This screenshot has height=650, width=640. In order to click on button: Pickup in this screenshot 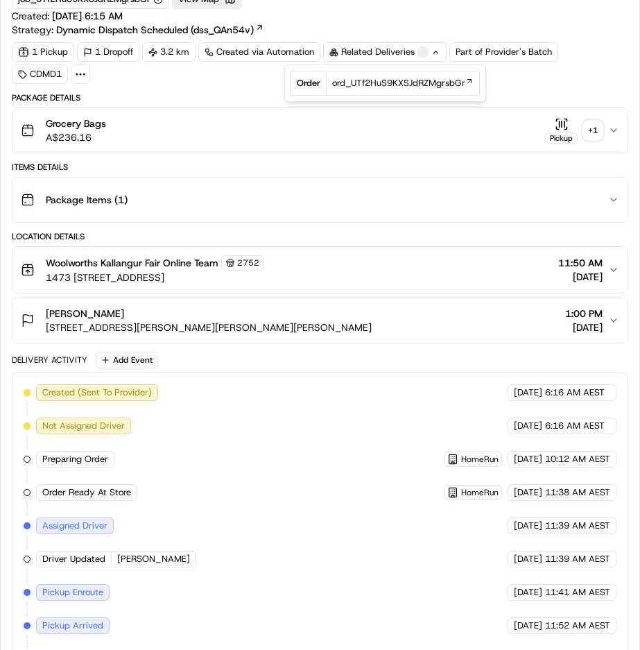, I will do `click(561, 130)`.